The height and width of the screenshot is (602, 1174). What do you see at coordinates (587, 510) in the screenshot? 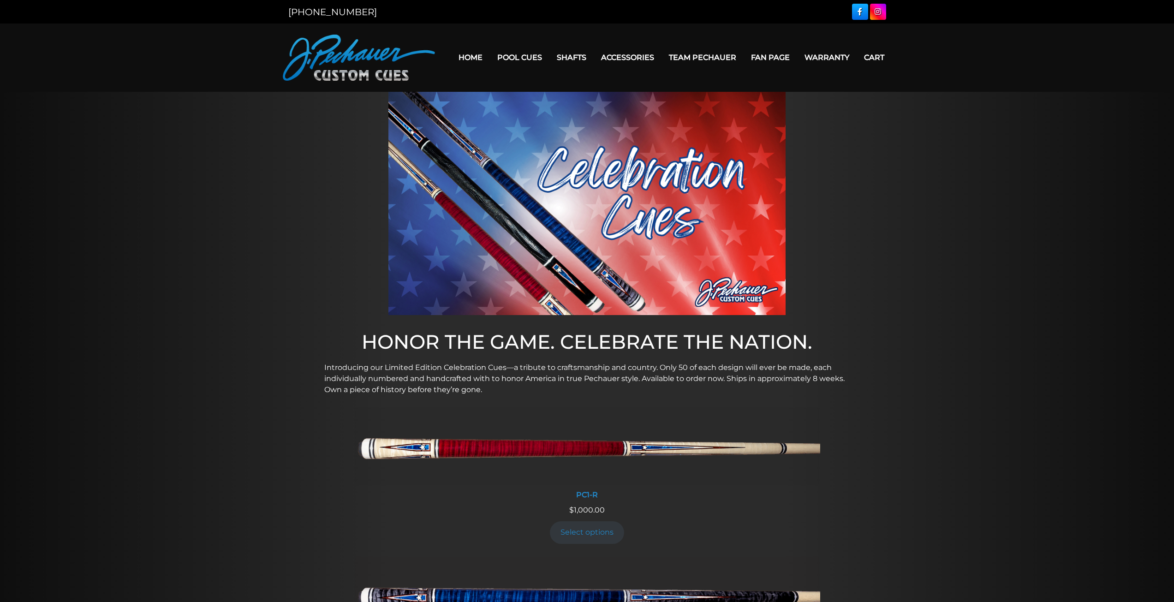
I see `span: 1,000.00` at bounding box center [587, 510].